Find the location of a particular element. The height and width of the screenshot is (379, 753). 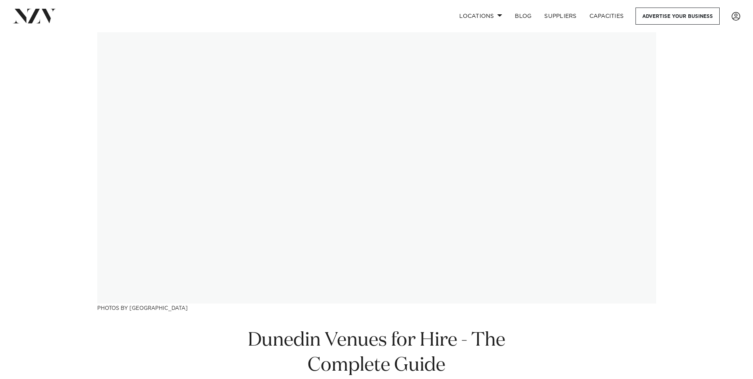

img: nzv-logo.png is located at coordinates (34, 16).